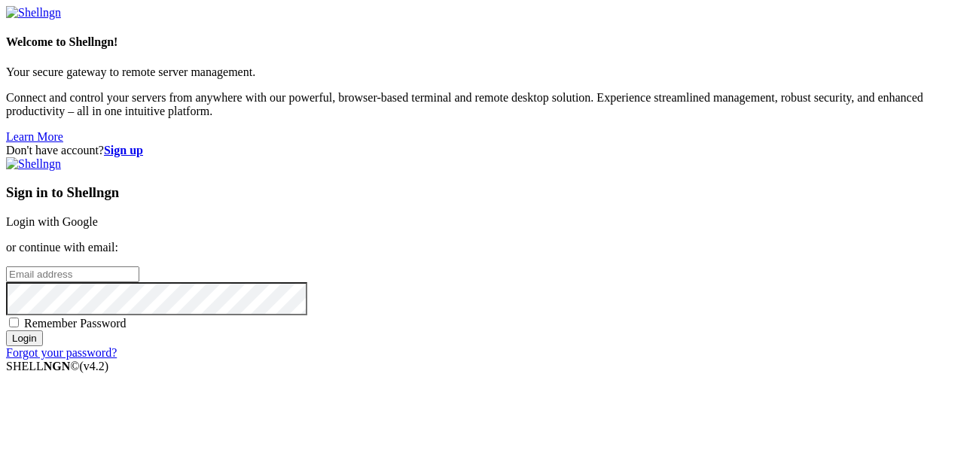 This screenshot has height=450, width=964. Describe the element at coordinates (14, 322) in the screenshot. I see `input: Remember Password` at that location.